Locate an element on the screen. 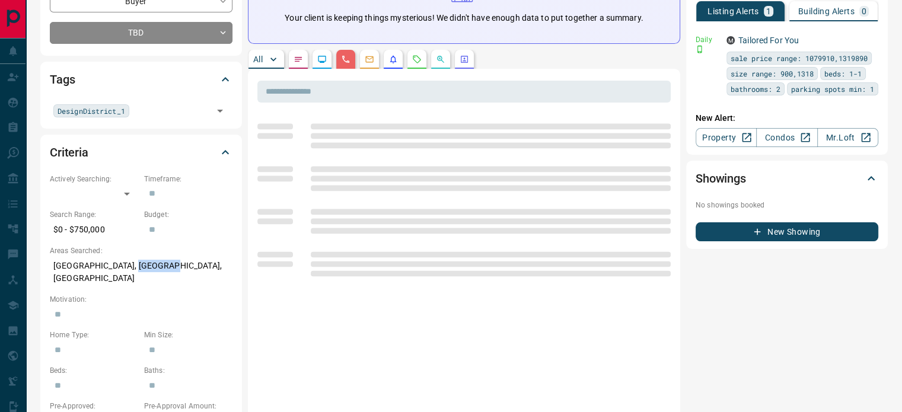 This screenshot has width=902, height=412. div: Tags is located at coordinates (141, 79).